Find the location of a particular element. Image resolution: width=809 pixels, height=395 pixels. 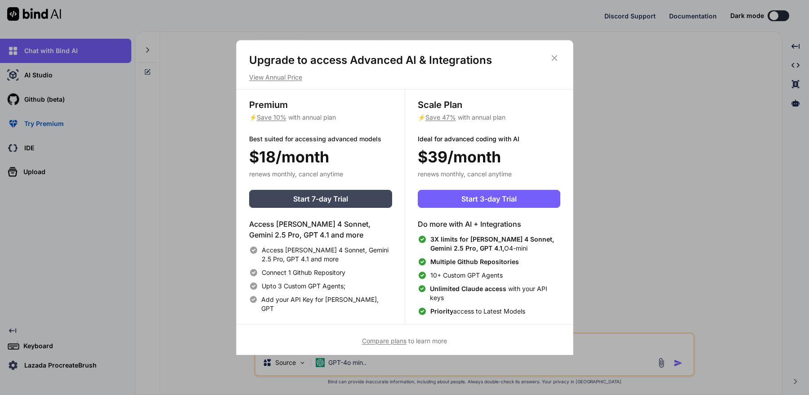

button: Start 7-day Trial is located at coordinates (321, 199).